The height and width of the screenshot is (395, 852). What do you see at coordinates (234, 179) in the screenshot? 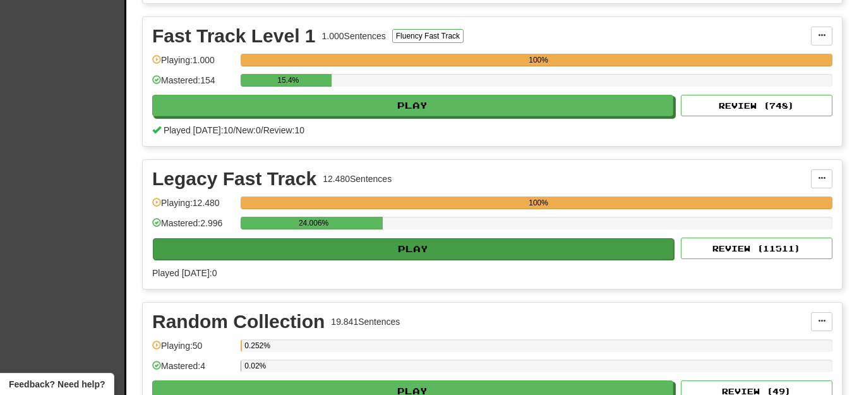
I see `div: Legacy Fast Track` at bounding box center [234, 179].